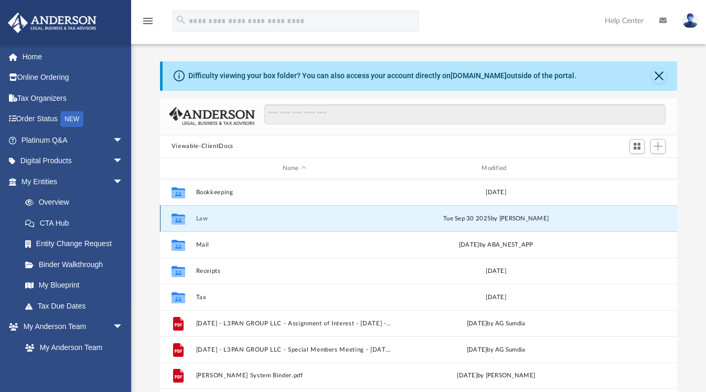 The width and height of the screenshot is (706, 392). What do you see at coordinates (691, 20) in the screenshot?
I see `img: User Pic` at bounding box center [691, 20].